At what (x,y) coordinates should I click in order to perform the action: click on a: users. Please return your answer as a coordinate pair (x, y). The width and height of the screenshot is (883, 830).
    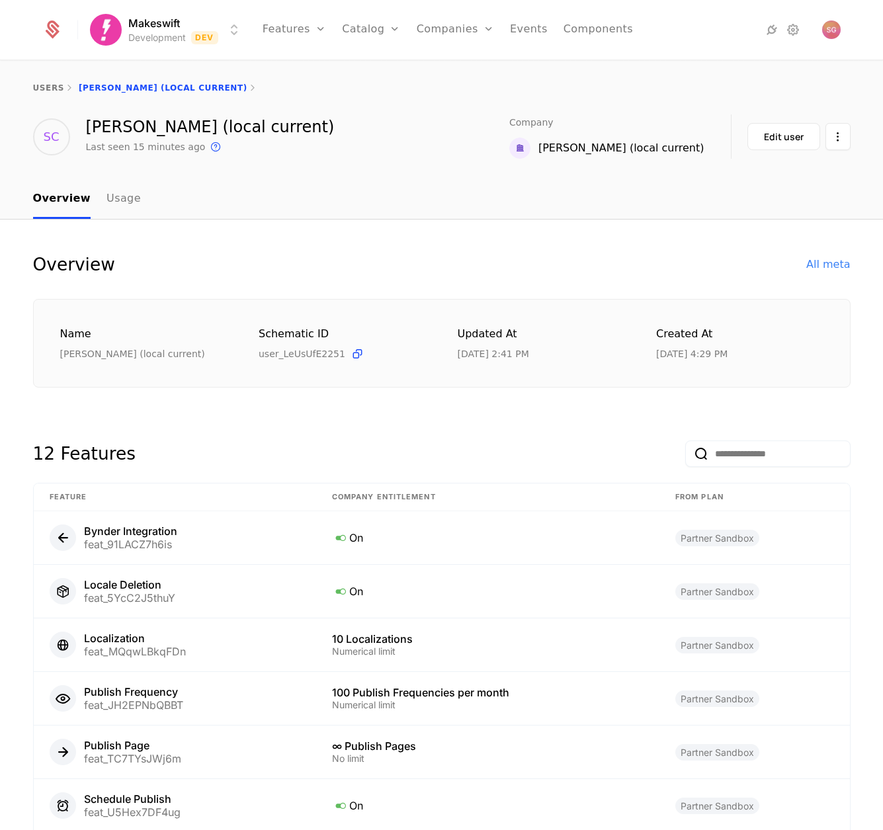
    Looking at the image, I should click on (48, 88).